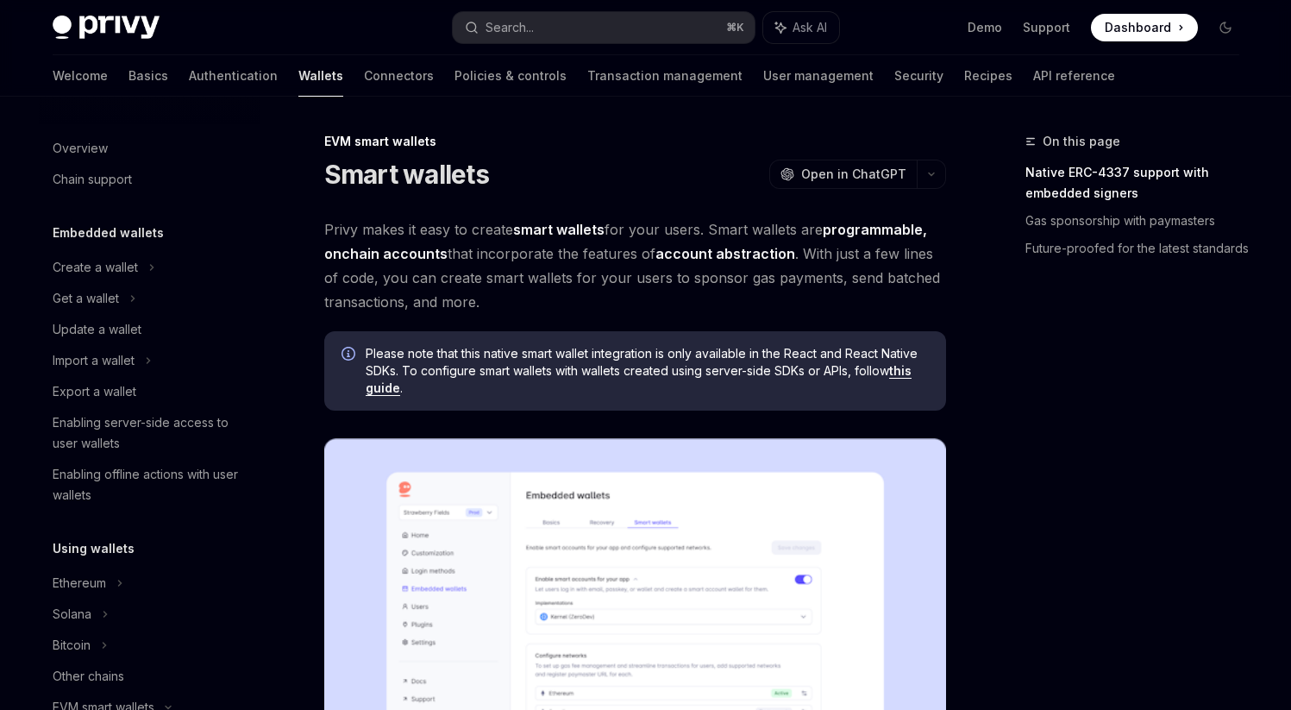  I want to click on div: Ethereum, so click(79, 583).